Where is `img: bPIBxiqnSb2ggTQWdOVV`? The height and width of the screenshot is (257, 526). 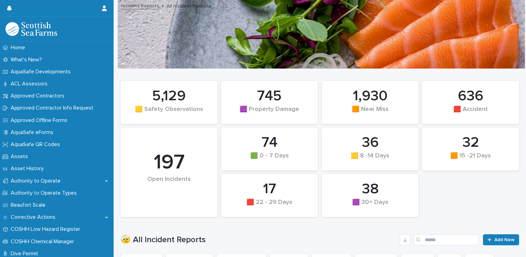 img: bPIBxiqnSb2ggTQWdOVV is located at coordinates (31, 29).